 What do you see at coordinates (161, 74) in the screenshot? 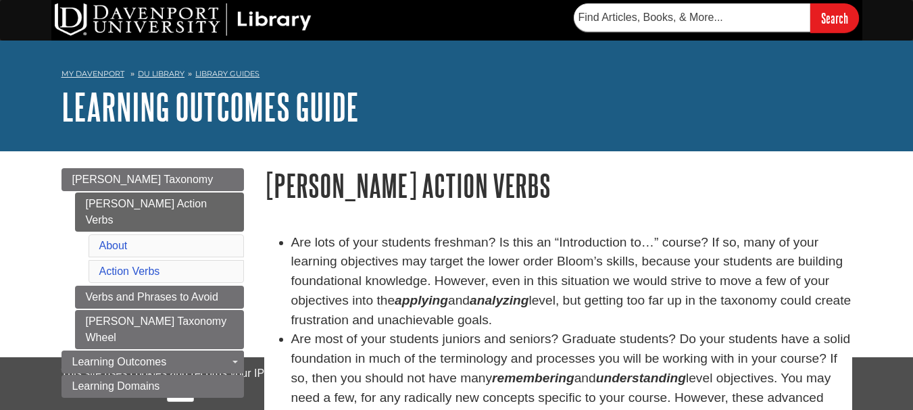
I see `a: DU Library` at bounding box center [161, 74].